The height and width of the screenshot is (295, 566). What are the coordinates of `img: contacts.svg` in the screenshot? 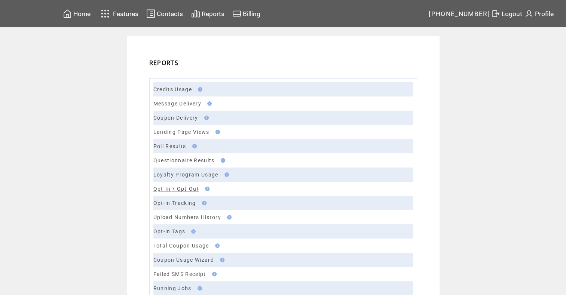 It's located at (151, 13).